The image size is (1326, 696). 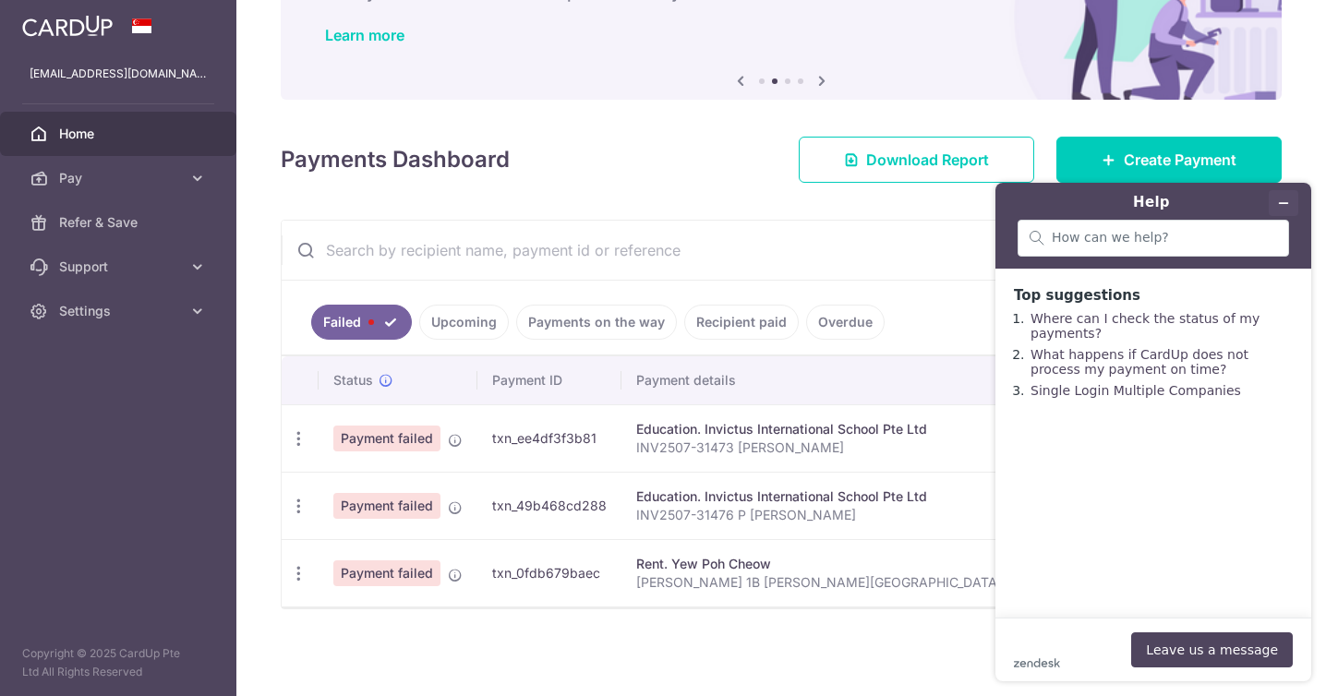 I want to click on a: What happens if CardUp does not process my payment on time?, so click(x=159, y=194).